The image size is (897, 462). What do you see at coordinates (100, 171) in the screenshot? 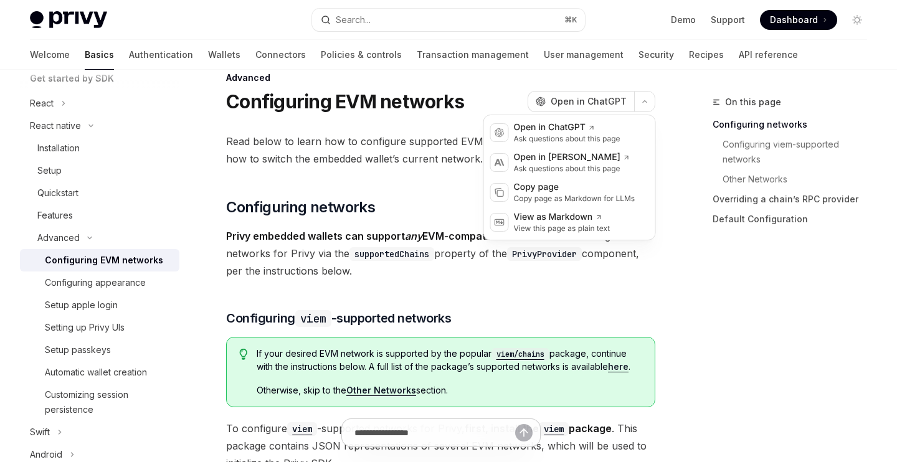
I see `a: Setup` at bounding box center [100, 171].